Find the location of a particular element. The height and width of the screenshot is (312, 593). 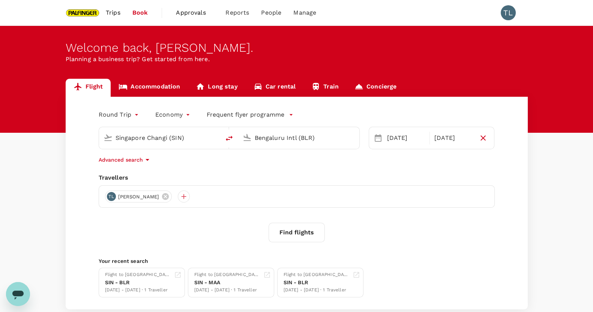

button: Frequent flyer programme is located at coordinates (250, 115).